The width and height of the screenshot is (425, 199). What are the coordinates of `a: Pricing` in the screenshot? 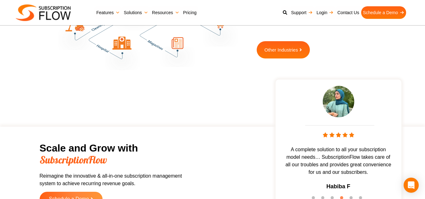 It's located at (190, 13).